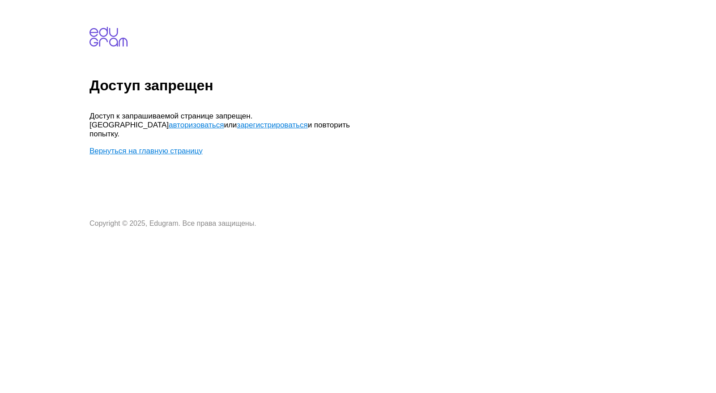  What do you see at coordinates (224, 224) in the screenshot?
I see `p: Copyright © 2025, Edugram. Все права защищены.` at bounding box center [224, 224].